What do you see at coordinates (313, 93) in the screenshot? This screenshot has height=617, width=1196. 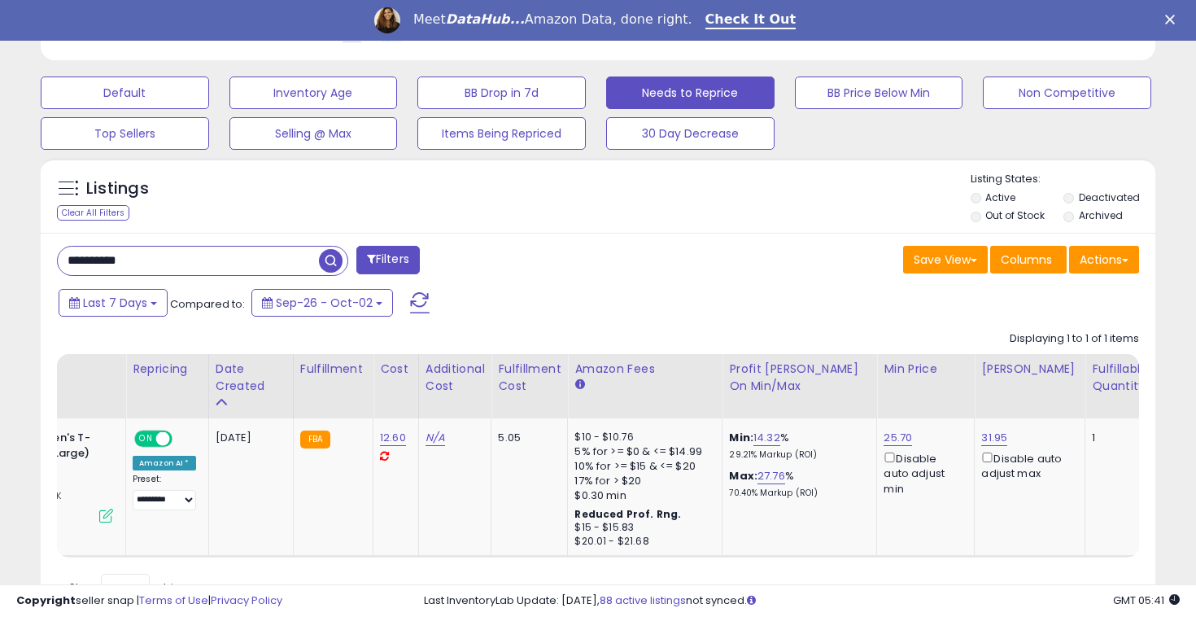 I see `button: Inventory Age` at bounding box center [313, 93].